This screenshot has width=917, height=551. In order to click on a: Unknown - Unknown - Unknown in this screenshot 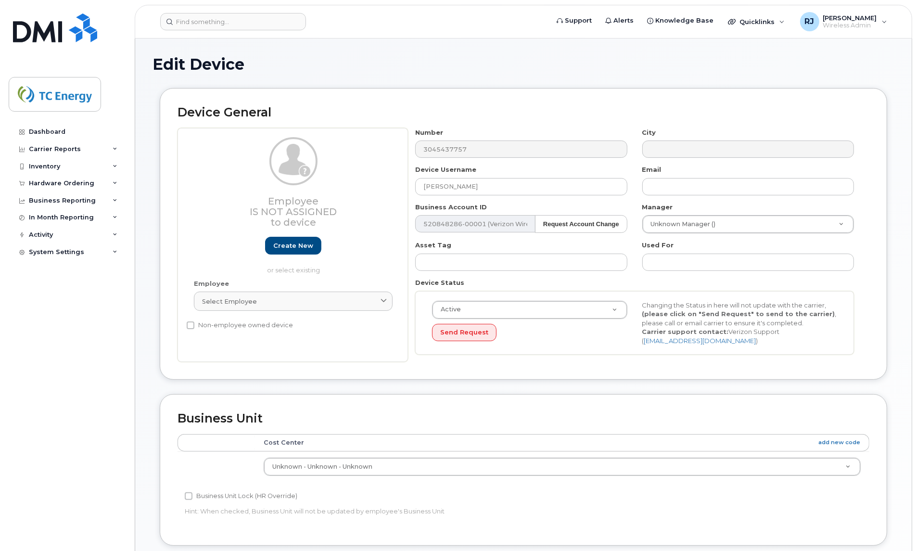, I will do `click(562, 467)`.